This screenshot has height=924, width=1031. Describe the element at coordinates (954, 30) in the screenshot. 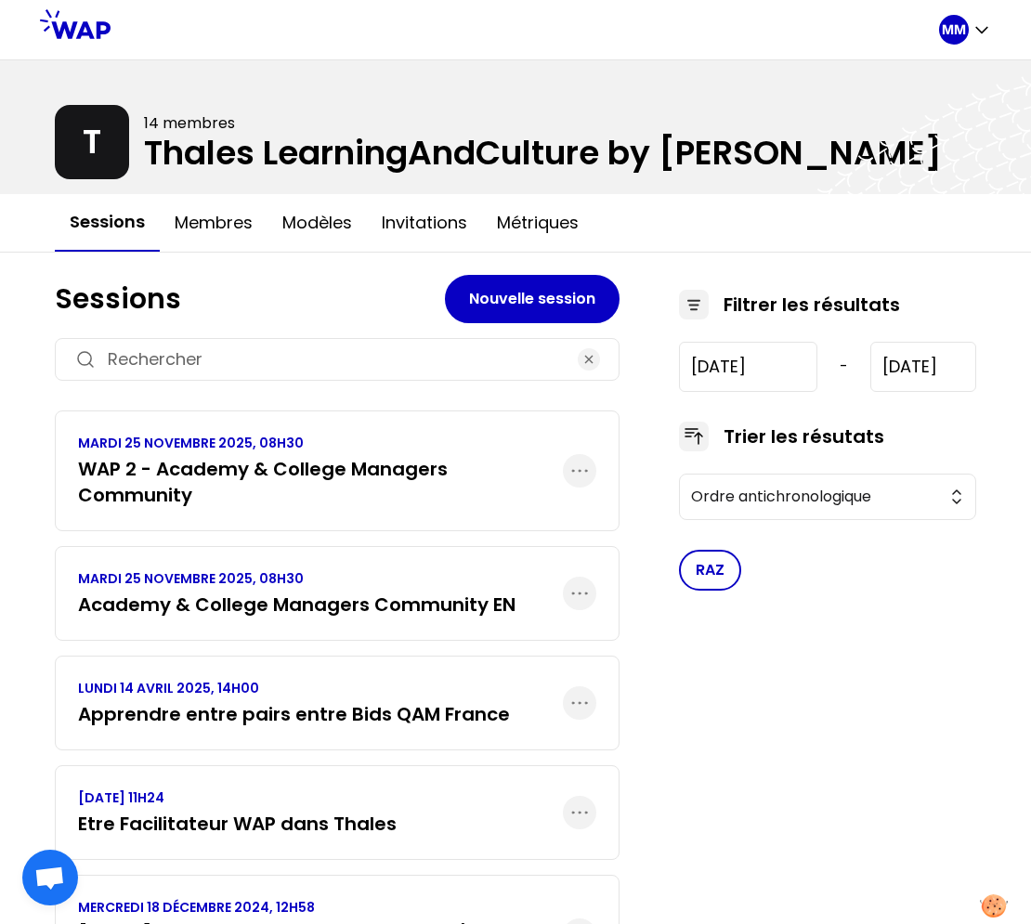

I see `p: MM` at that location.